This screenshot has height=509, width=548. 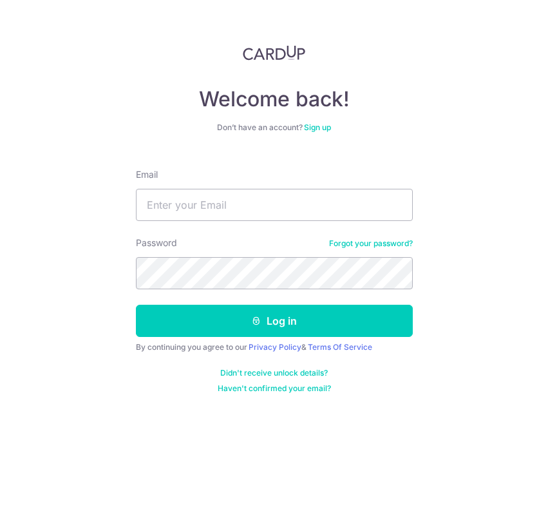 What do you see at coordinates (274, 321) in the screenshot?
I see `button: Log in` at bounding box center [274, 321].